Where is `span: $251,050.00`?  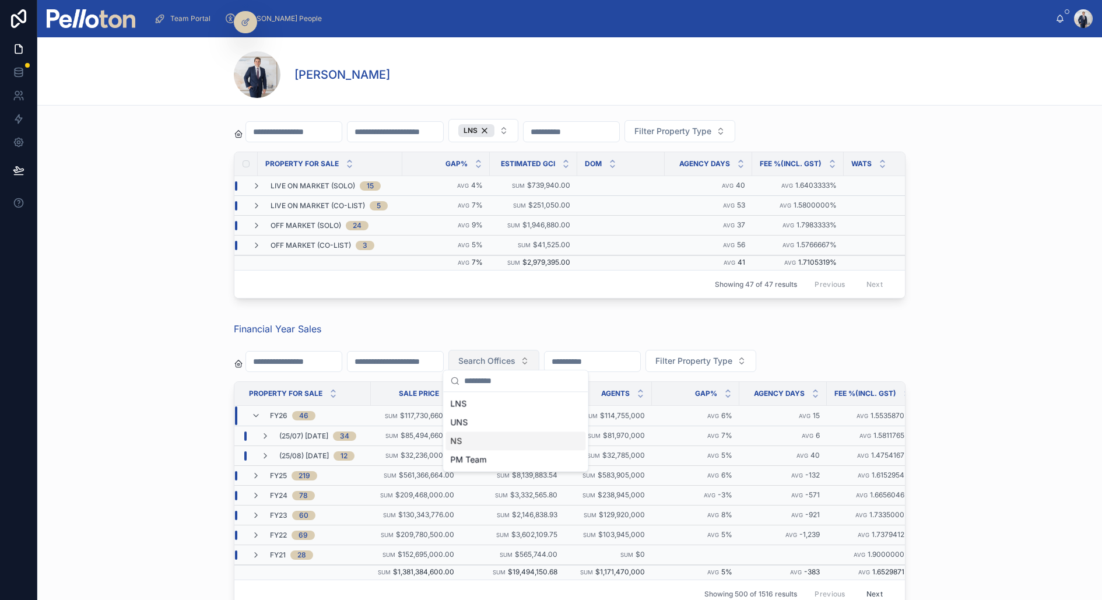
span: $251,050.00 is located at coordinates (549, 205).